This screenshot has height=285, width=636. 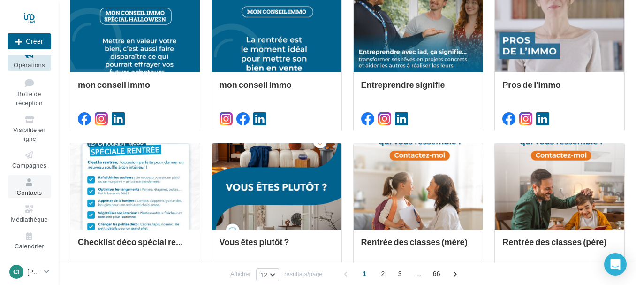 I want to click on div: Checklist déco spécial rentrée, so click(x=135, y=246).